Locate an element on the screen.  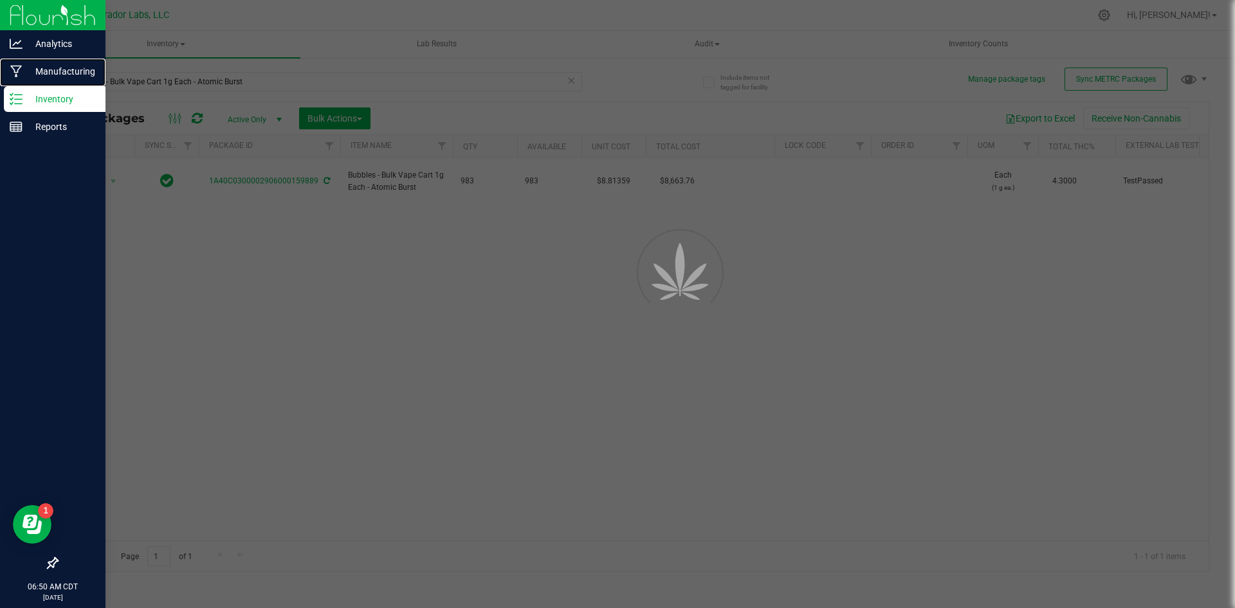
inline-svg: Manufacturing is located at coordinates (16, 71).